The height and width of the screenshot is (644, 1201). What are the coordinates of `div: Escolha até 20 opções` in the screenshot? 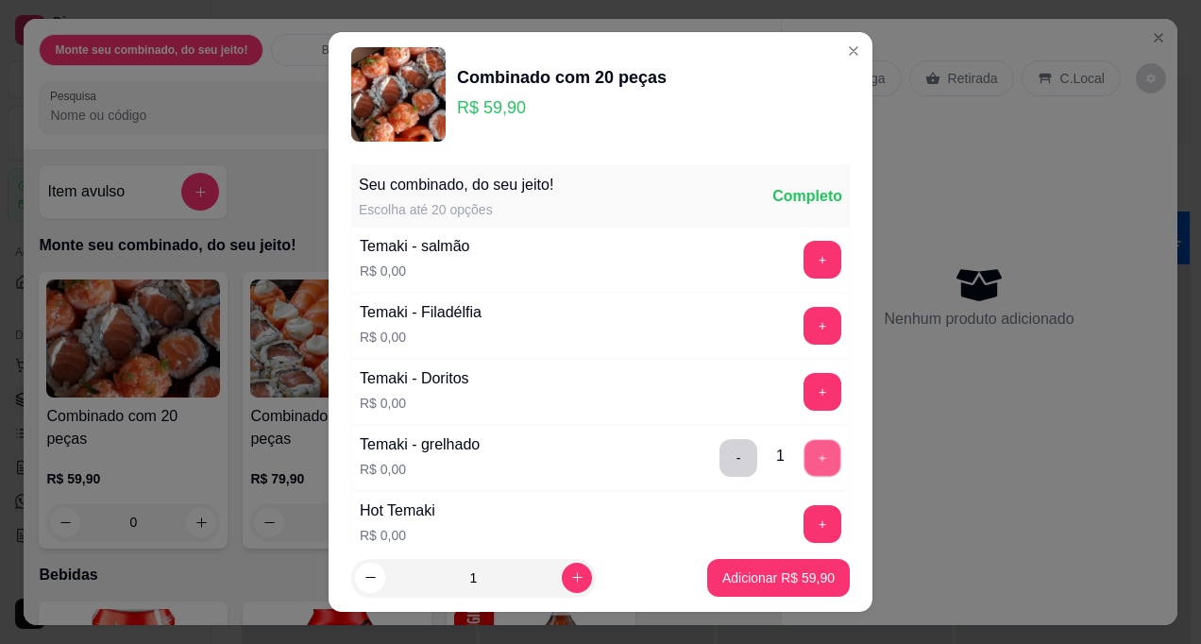 It's located at (456, 210).